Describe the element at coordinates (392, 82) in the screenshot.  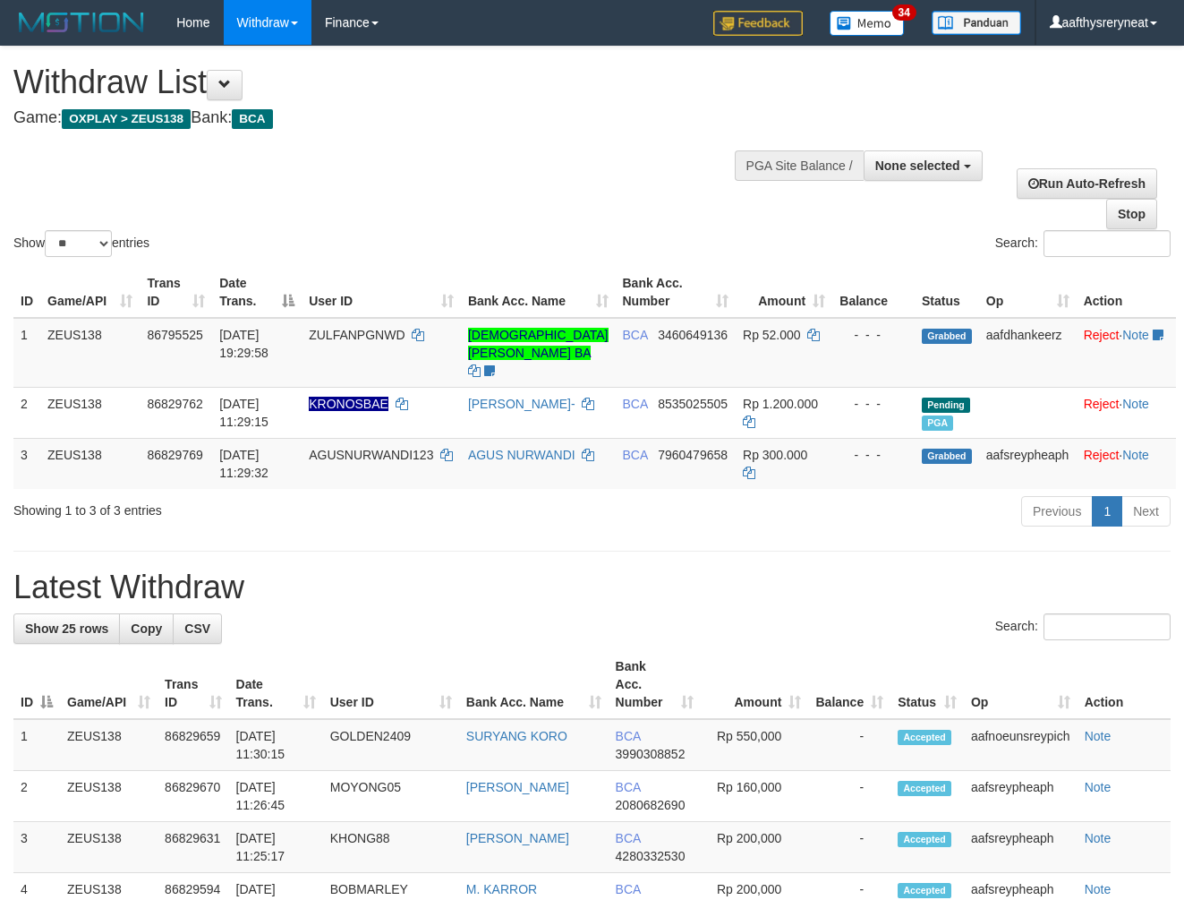
I see `h1: Withdraw List` at that location.